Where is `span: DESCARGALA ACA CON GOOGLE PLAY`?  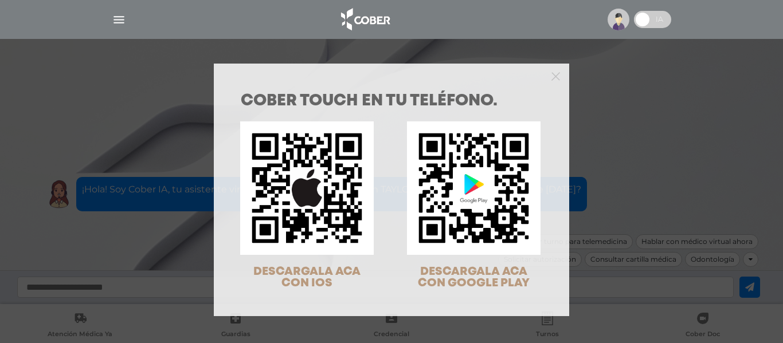
span: DESCARGALA ACA CON GOOGLE PLAY is located at coordinates (473, 277).